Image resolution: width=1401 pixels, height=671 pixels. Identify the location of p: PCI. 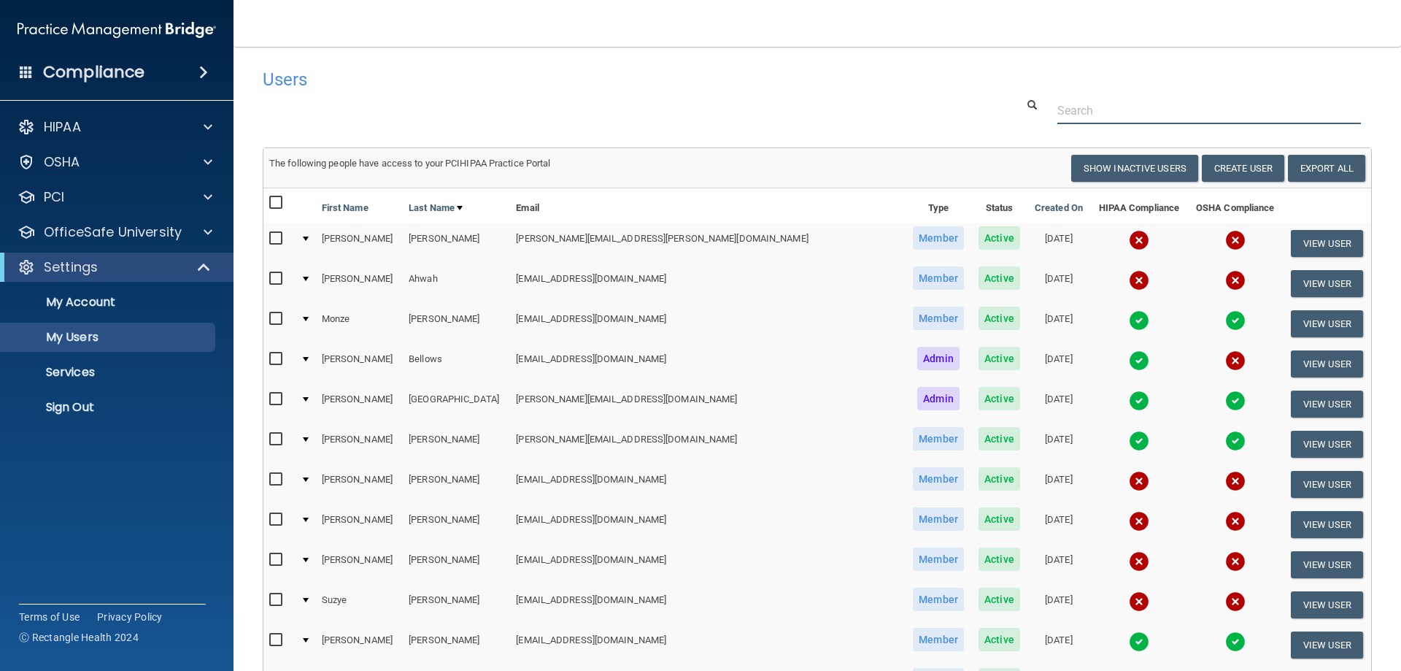
(54, 197).